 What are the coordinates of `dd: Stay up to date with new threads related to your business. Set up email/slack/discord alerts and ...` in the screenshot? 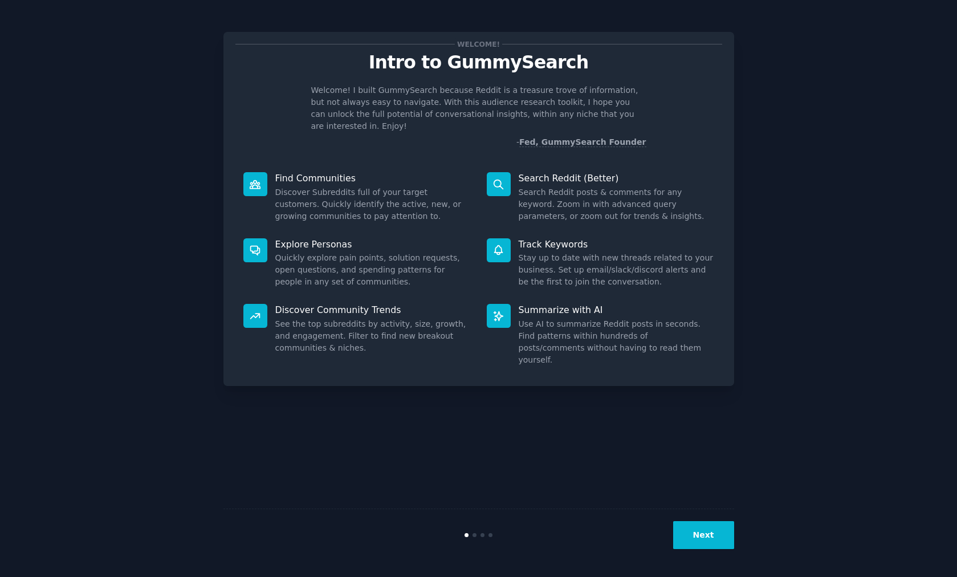 It's located at (616, 270).